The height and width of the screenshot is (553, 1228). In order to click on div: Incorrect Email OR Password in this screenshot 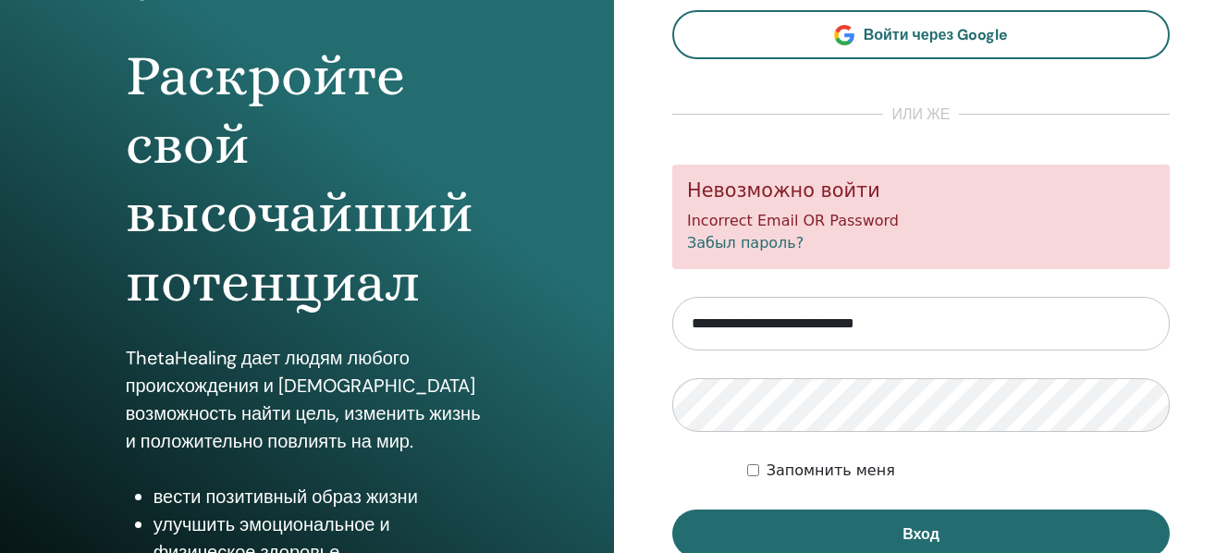, I will do `click(921, 216)`.